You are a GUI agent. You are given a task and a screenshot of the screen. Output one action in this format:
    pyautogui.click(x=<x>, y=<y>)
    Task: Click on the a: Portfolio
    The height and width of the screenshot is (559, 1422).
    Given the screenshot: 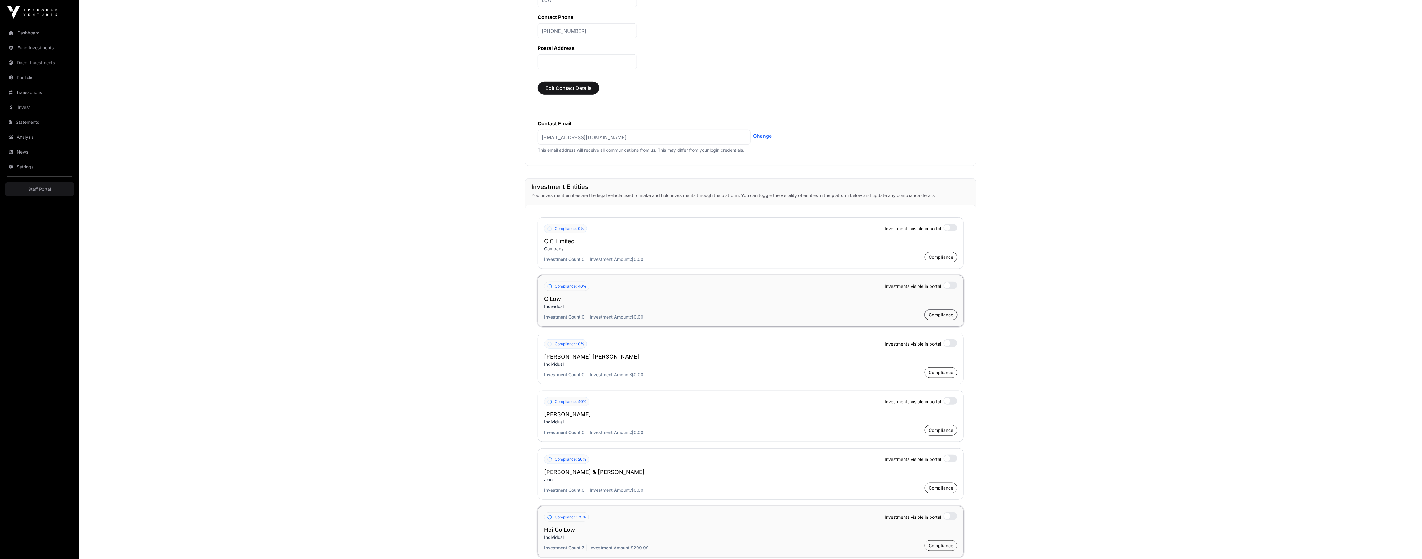 What is the action you would take?
    pyautogui.click(x=40, y=78)
    